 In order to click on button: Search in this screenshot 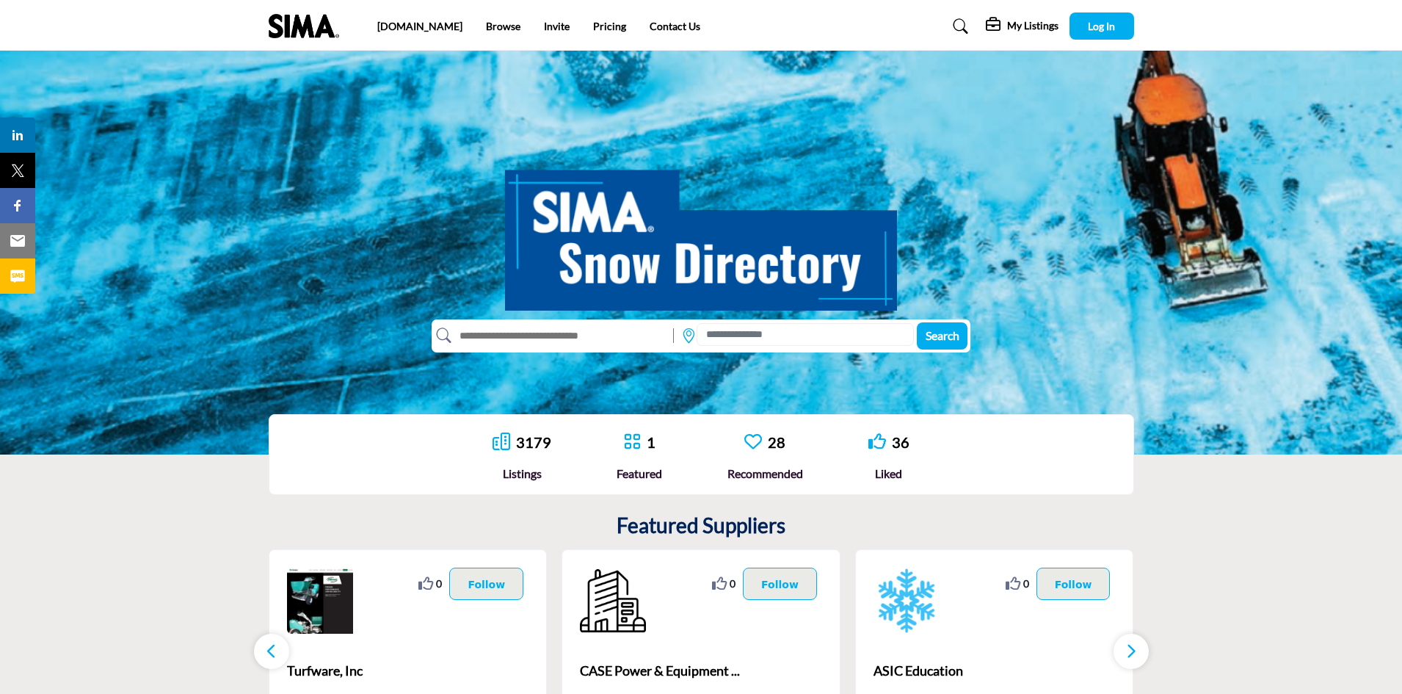, I will do `click(942, 335)`.